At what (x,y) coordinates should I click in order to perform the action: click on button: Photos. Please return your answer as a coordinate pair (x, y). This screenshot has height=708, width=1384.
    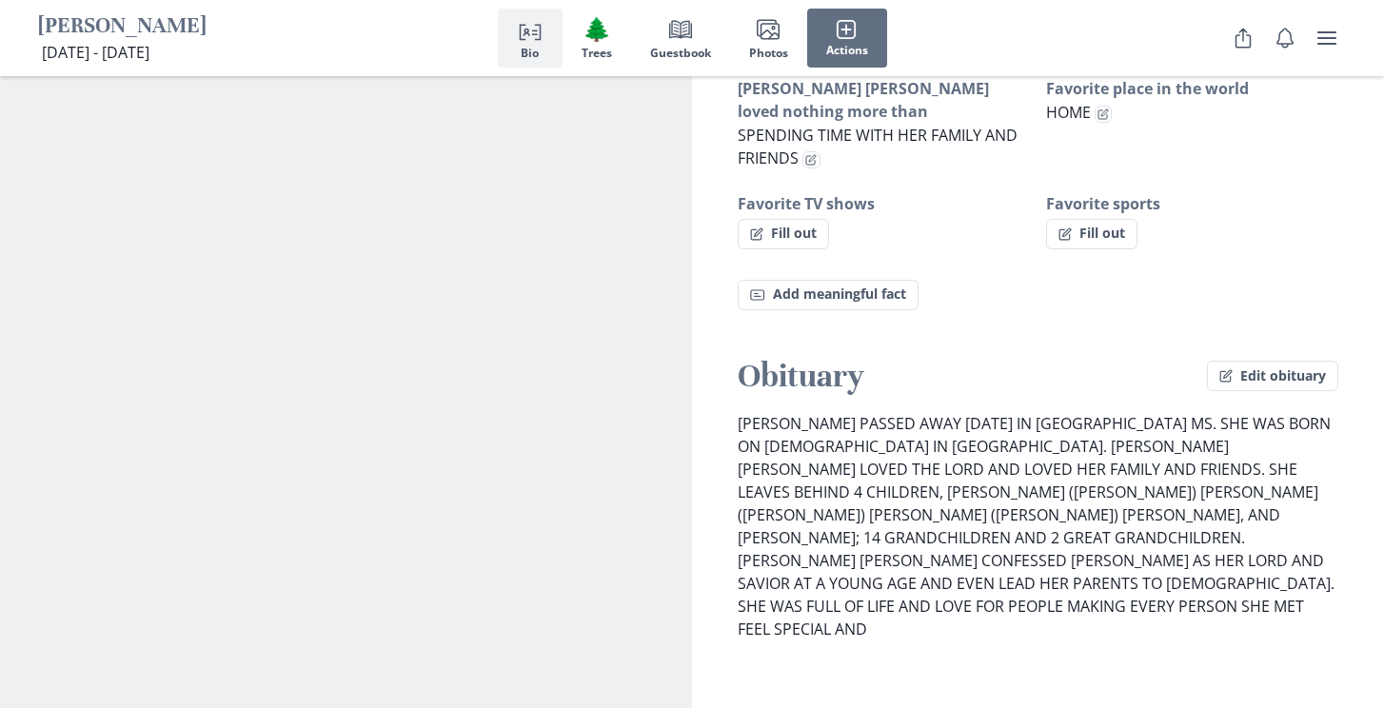
    Looking at the image, I should click on (768, 38).